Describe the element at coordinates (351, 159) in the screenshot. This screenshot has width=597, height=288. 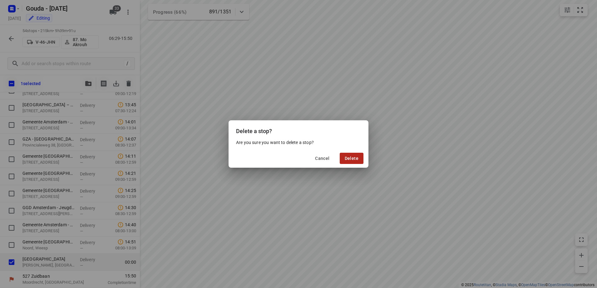
I see `button: Delete` at that location.